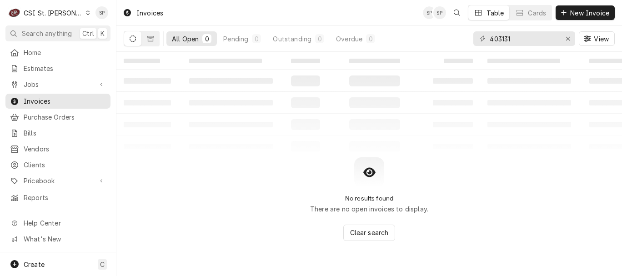 Image resolution: width=622 pixels, height=276 pixels. Describe the element at coordinates (64, 223) in the screenshot. I see `span: Help Center` at that location.